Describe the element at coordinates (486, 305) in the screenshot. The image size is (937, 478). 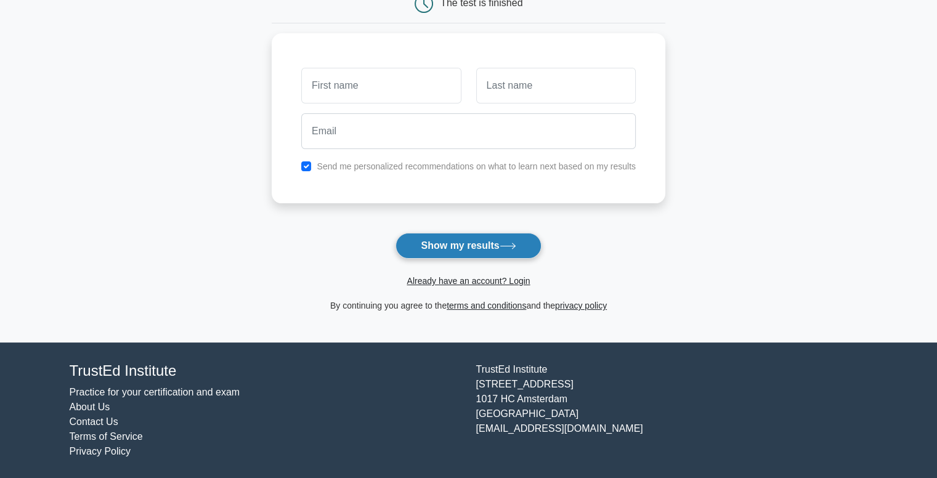
I see `a: terms and conditions` at that location.